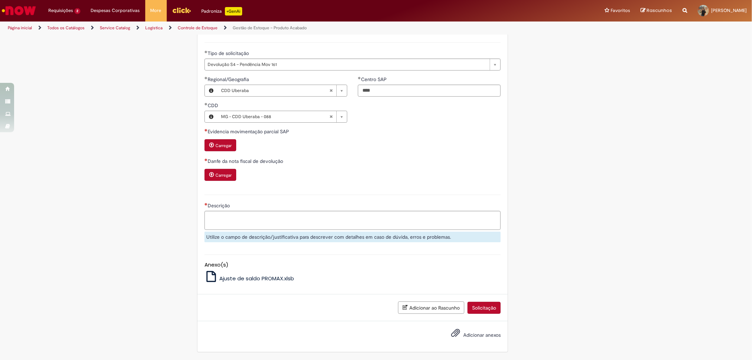 The width and height of the screenshot is (752, 360). What do you see at coordinates (234, 32) in the screenshot?
I see `label: Informações de Formulário` at bounding box center [234, 32].